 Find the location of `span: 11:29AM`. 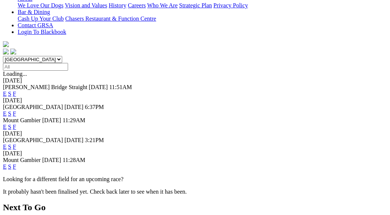

span: 11:29AM is located at coordinates (74, 120).